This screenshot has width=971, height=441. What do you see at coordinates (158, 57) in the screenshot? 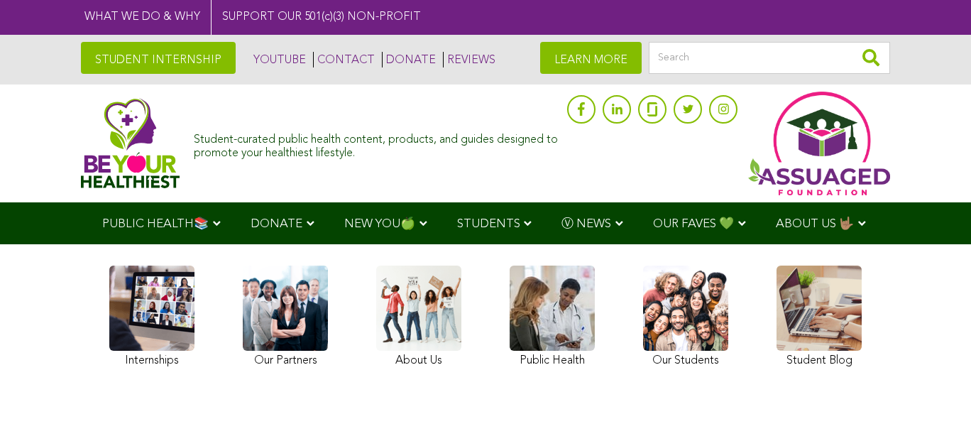
I see `a: STUDENT INTERNSHIP` at bounding box center [158, 57].